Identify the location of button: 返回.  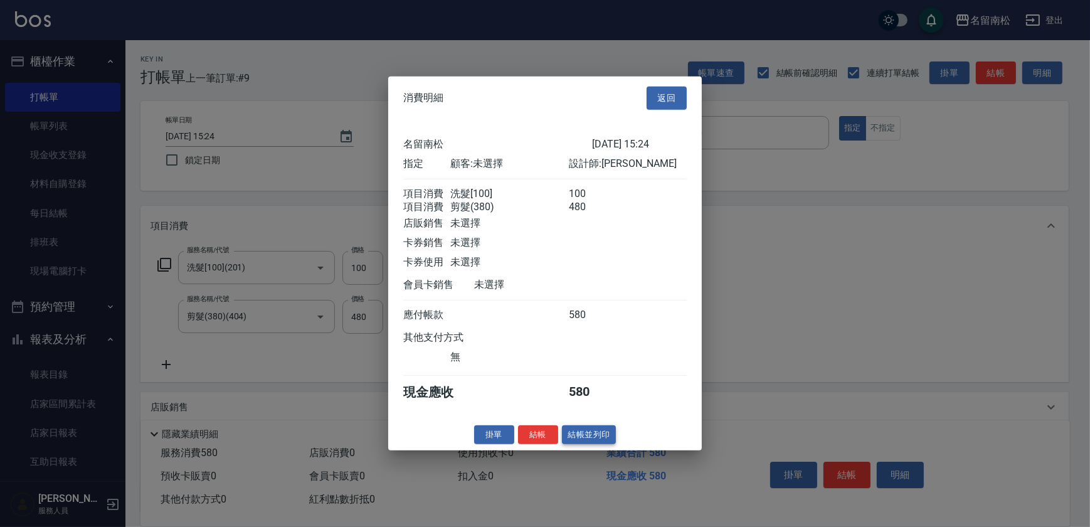
(667, 98).